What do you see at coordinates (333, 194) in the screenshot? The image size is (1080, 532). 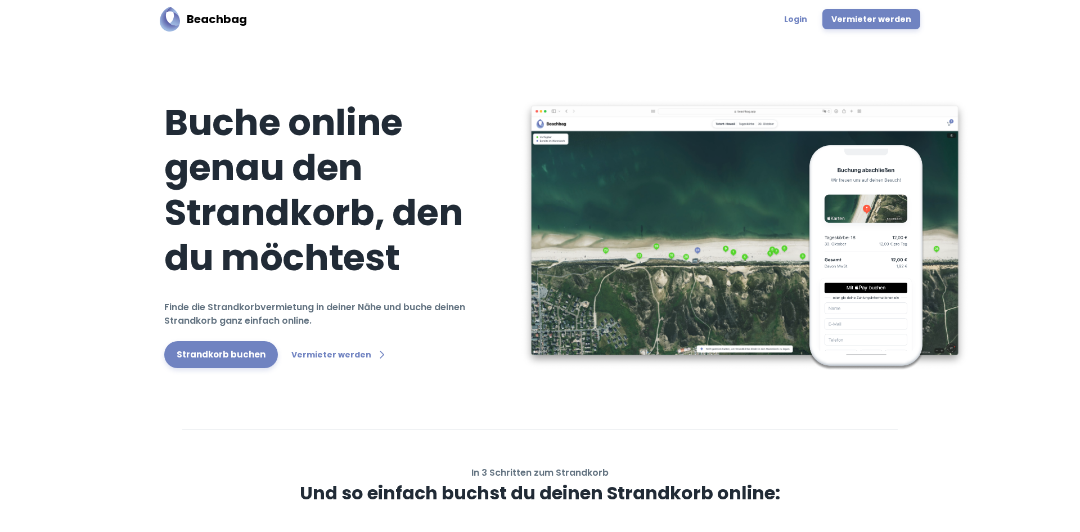 I see `h1: Buche online genau den Strandkorb, den du möchtest` at bounding box center [333, 194].